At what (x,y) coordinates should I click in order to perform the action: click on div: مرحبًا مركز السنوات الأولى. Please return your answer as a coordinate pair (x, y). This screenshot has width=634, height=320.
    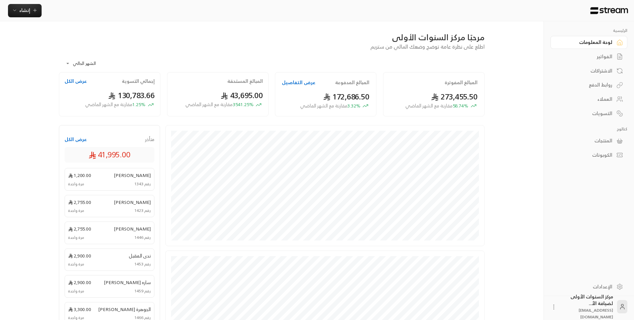
    Looking at the image, I should click on (271, 37).